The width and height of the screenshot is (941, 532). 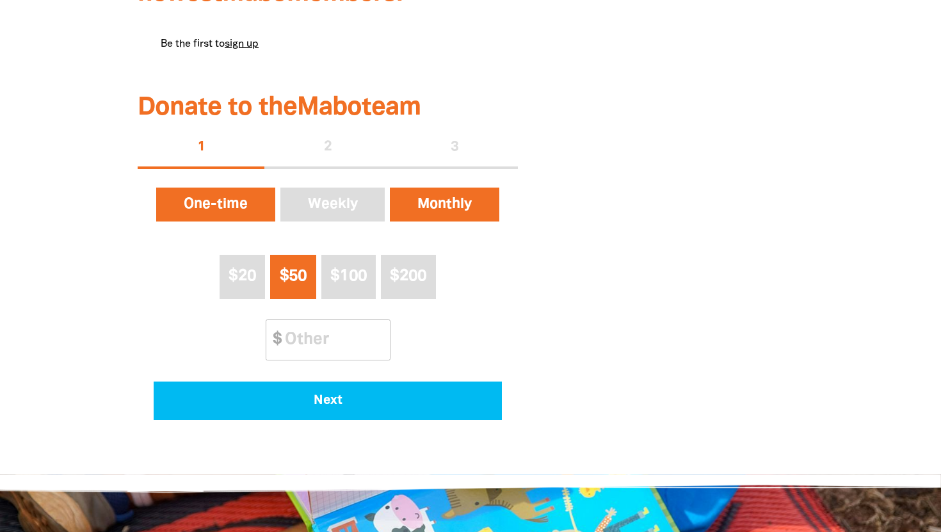 What do you see at coordinates (241, 44) in the screenshot?
I see `a: sign up` at bounding box center [241, 44].